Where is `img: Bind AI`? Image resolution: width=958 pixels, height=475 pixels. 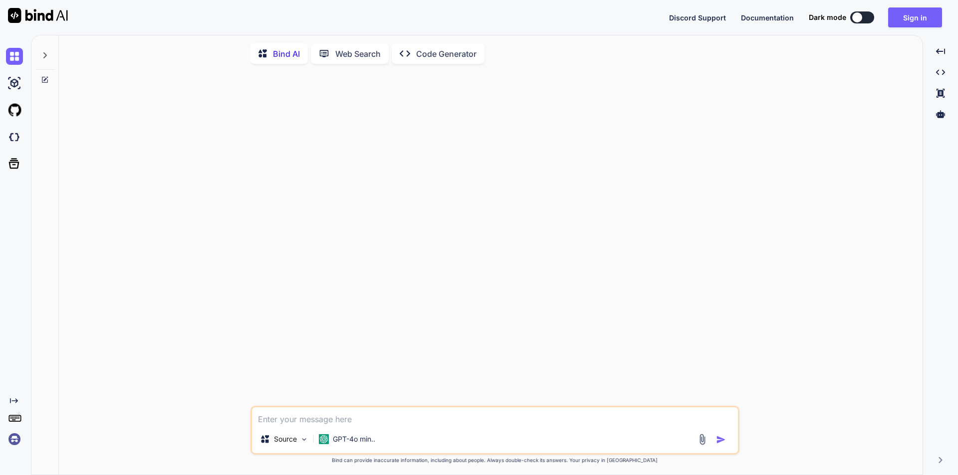
img: Bind AI is located at coordinates (38, 15).